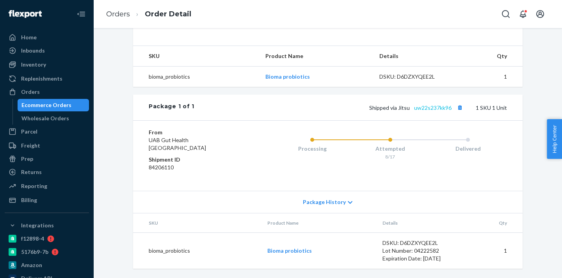 The height and width of the screenshot is (278, 562). I want to click on a: Wholesale Orders, so click(53, 119).